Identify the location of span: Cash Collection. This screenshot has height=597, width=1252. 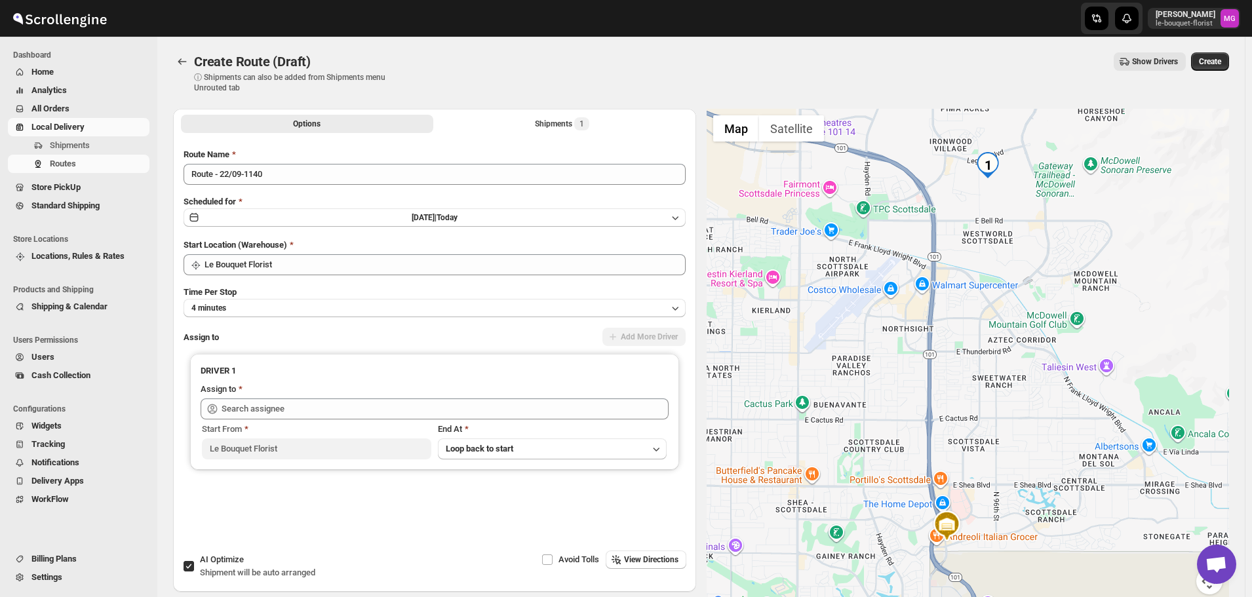
(61, 375).